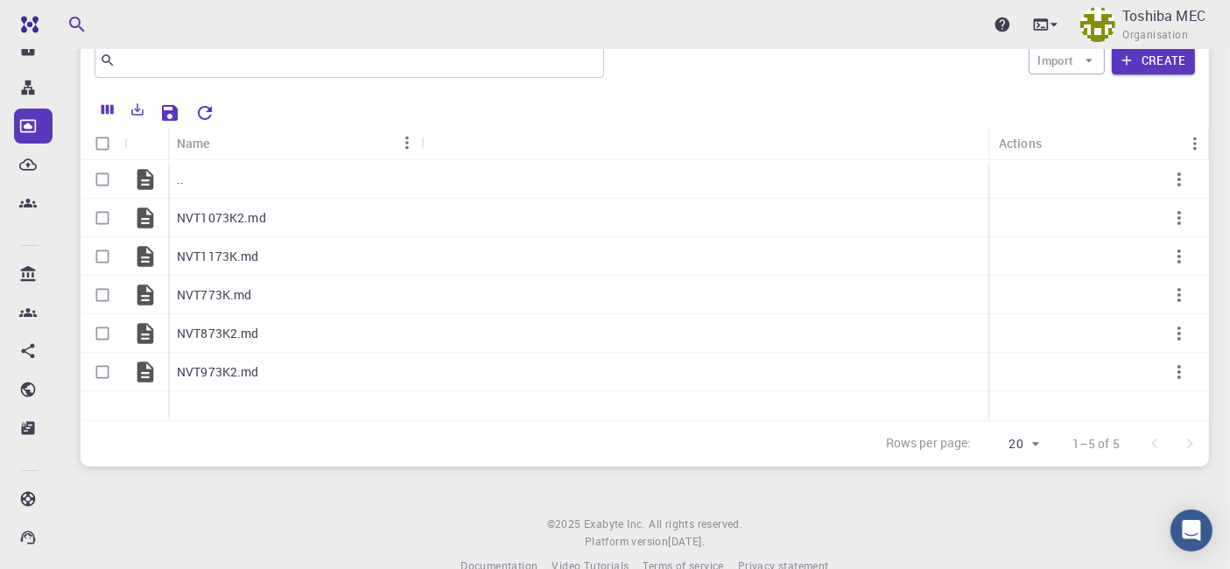 The width and height of the screenshot is (1230, 569). Describe the element at coordinates (626, 542) in the screenshot. I see `span: Platform version` at that location.